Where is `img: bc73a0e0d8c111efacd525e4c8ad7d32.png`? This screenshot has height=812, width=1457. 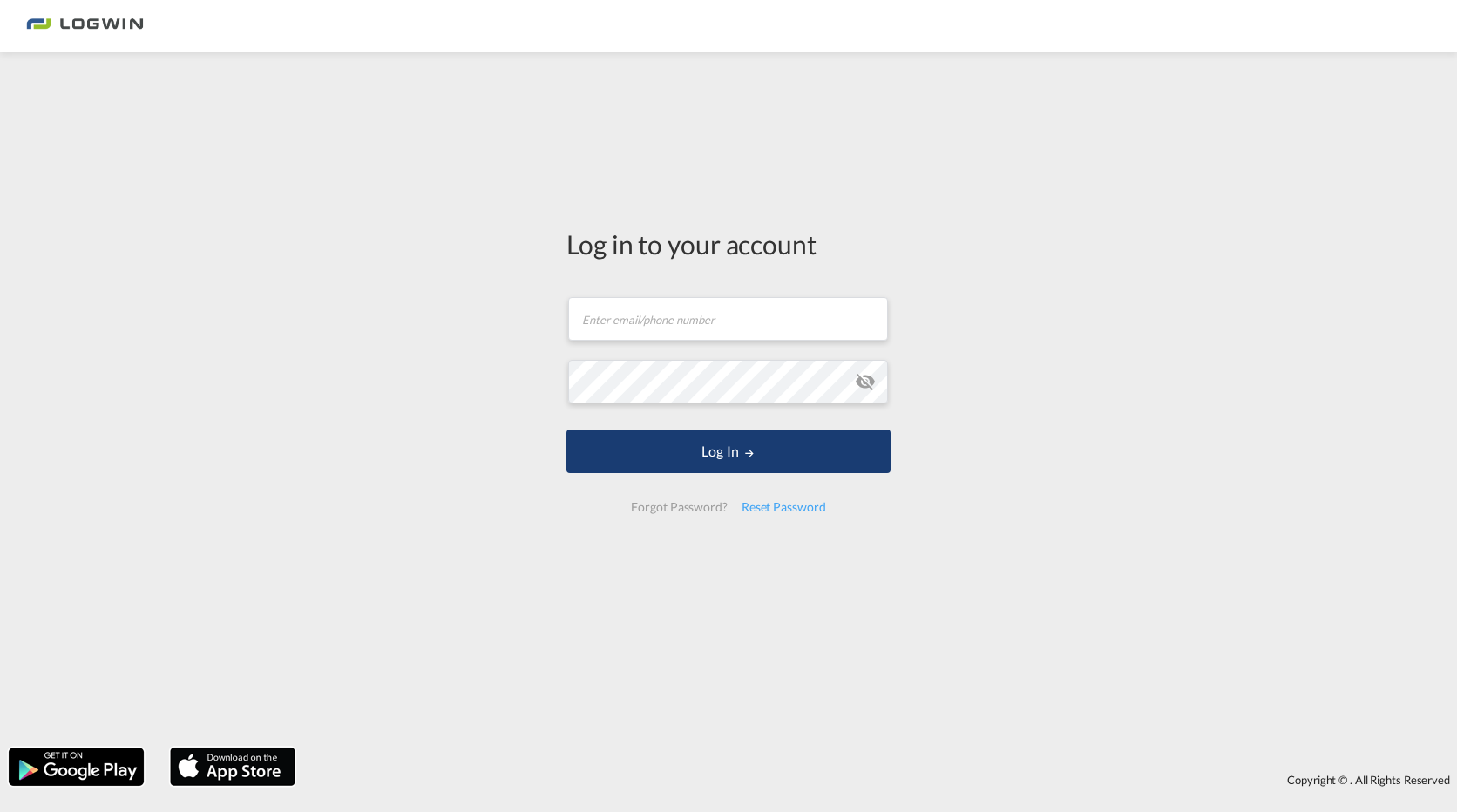 img: bc73a0e0d8c111efacd525e4c8ad7d32.png is located at coordinates (85, 26).